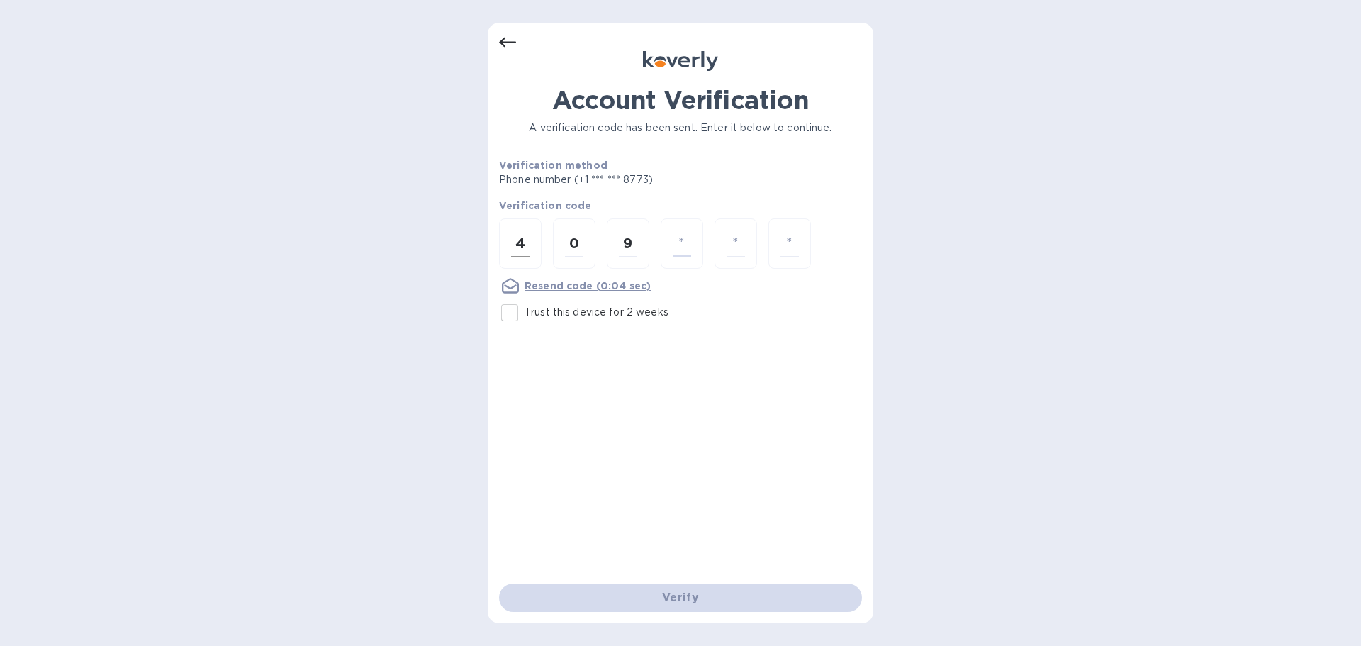 This screenshot has height=646, width=1361. Describe the element at coordinates (681, 100) in the screenshot. I see `h1: Account Verification` at that location.